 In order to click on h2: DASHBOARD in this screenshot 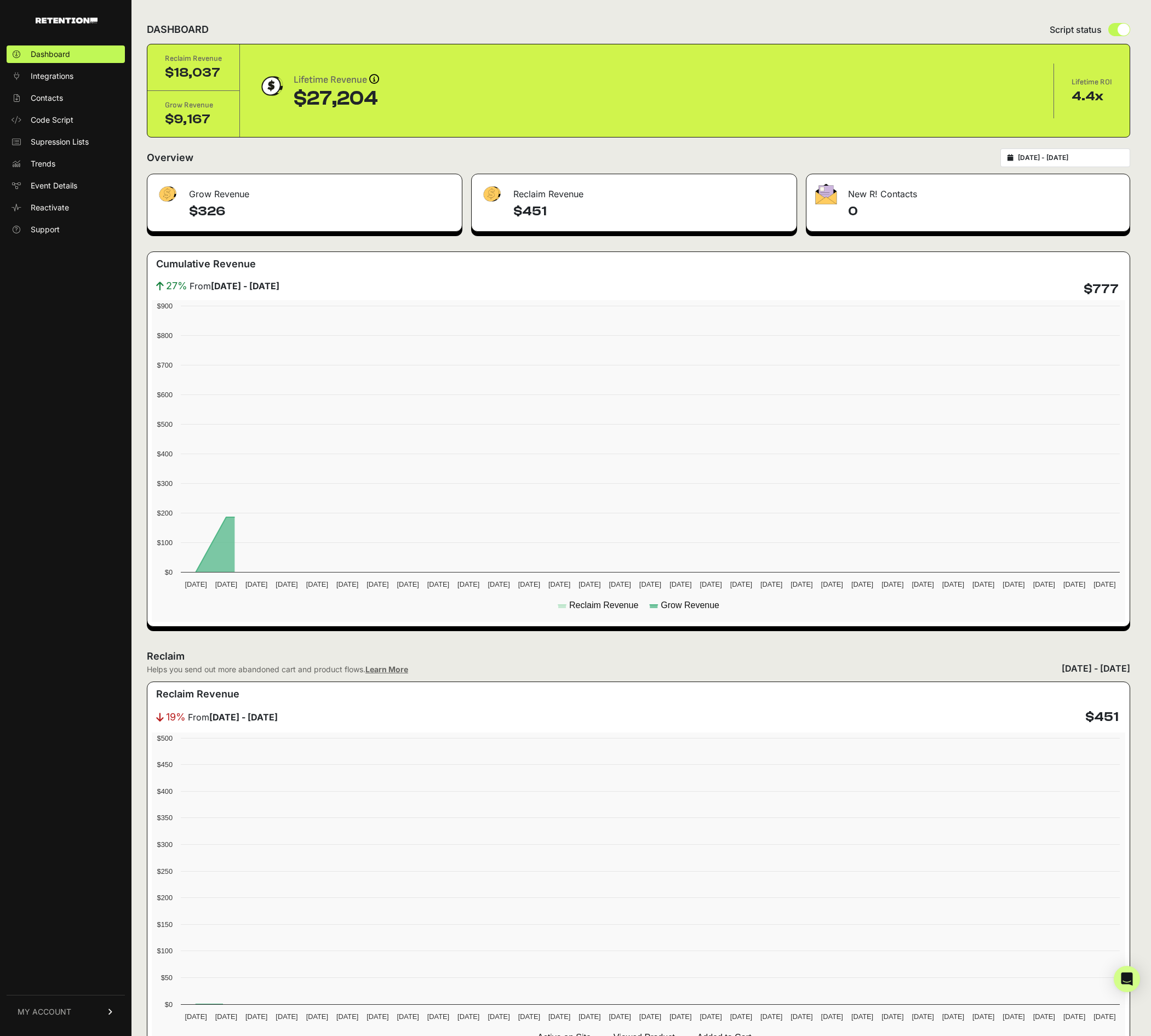, I will do `click(177, 29)`.